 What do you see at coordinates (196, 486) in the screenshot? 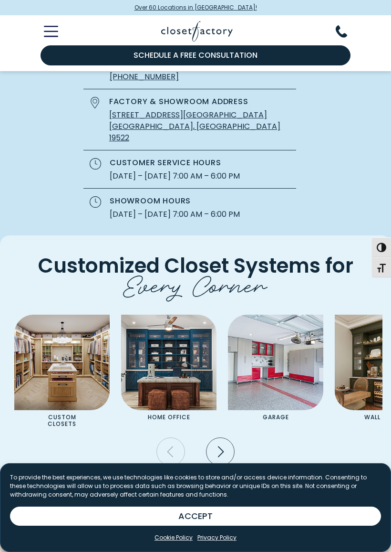
I see `p: To provide the best experiences, we use technologies like cookies to store and/or access device i...` at bounding box center [196, 486].